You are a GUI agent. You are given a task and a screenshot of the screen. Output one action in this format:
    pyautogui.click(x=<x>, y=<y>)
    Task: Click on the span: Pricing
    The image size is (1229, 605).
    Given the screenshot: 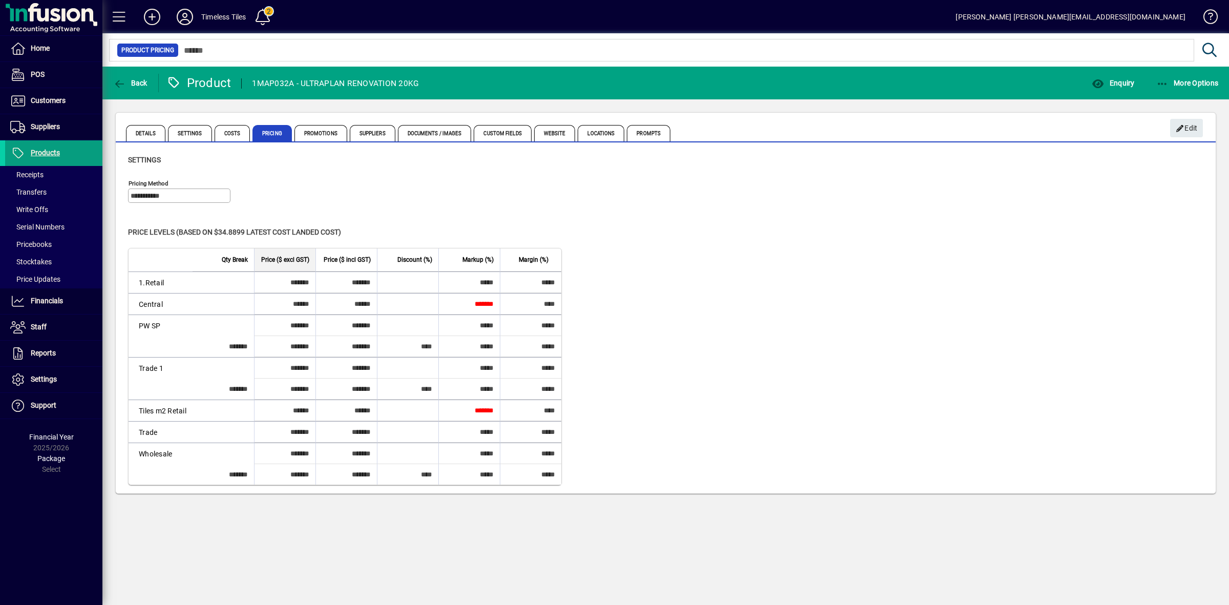 What is the action you would take?
    pyautogui.click(x=272, y=133)
    